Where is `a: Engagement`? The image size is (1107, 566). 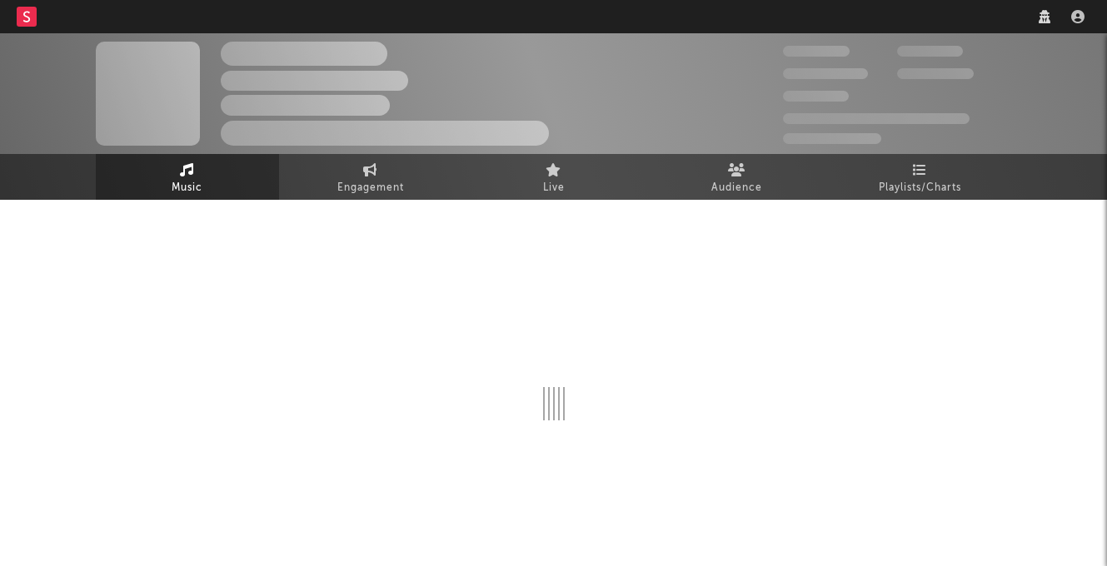
a: Engagement is located at coordinates (371, 177).